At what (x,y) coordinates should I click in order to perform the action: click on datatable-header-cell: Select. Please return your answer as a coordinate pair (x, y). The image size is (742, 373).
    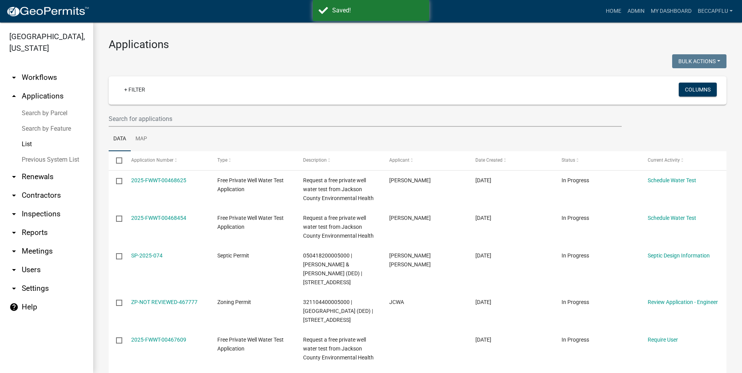
    Looking at the image, I should click on (116, 161).